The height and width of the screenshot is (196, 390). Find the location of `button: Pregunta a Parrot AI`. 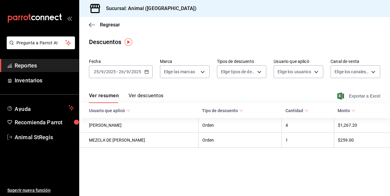

button: Pregunta a Parrot AI is located at coordinates (41, 43).